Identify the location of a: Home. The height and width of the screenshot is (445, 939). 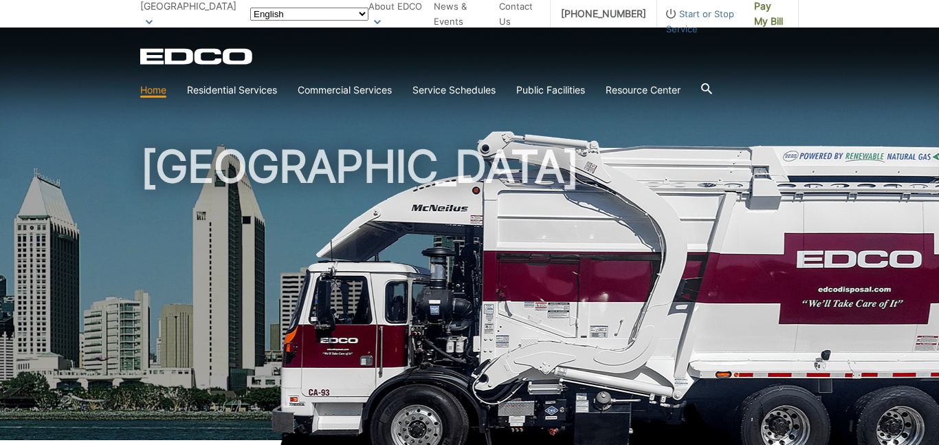
(153, 90).